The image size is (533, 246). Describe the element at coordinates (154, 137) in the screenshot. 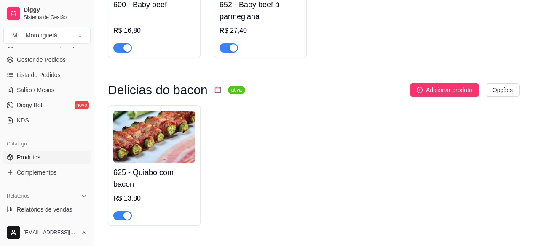

I see `img: product-image` at that location.